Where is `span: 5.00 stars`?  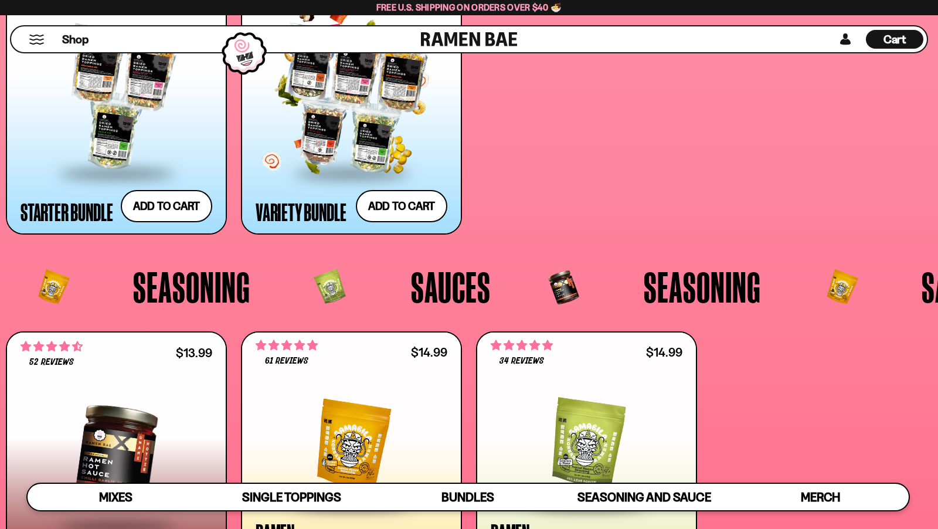
span: 5.00 stars is located at coordinates (522, 345).